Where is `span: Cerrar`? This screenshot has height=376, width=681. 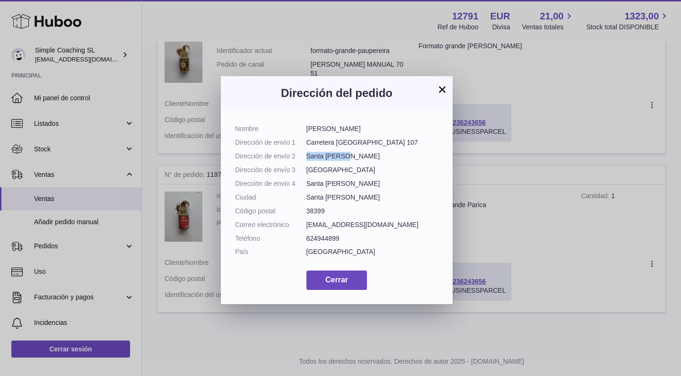 span: Cerrar is located at coordinates (337, 279).